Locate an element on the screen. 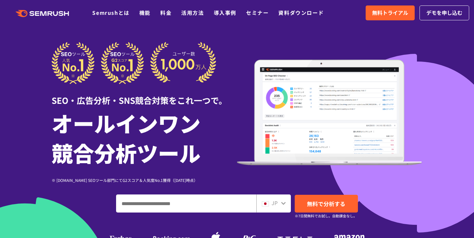 The image size is (474, 238). a: 導入事例 is located at coordinates (225, 13).